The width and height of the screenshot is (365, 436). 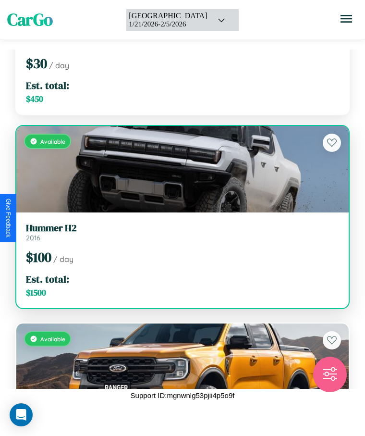 I want to click on p: Support ID: mgnwnlg53pjii4p5o9f, so click(x=183, y=395).